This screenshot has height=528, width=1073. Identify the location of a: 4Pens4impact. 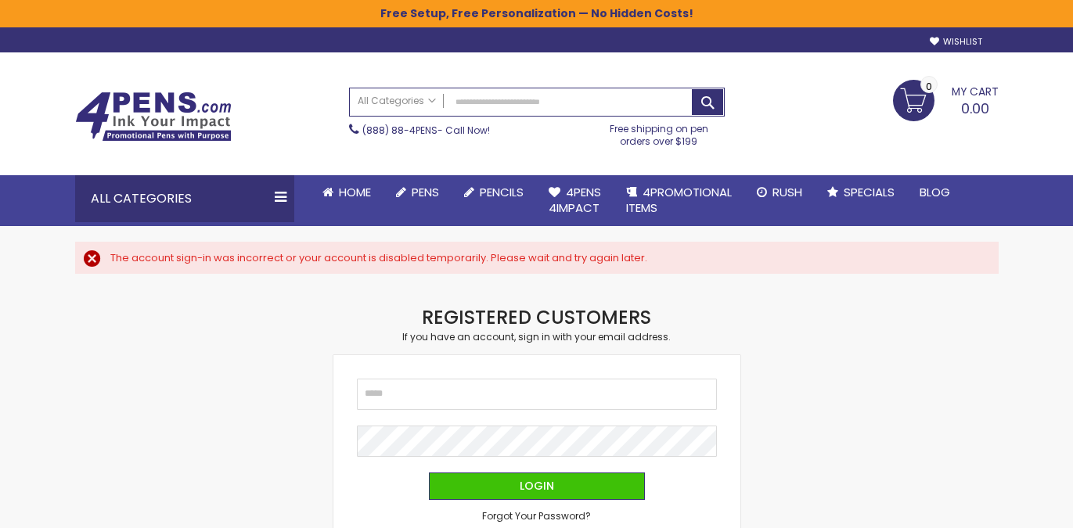
(574, 200).